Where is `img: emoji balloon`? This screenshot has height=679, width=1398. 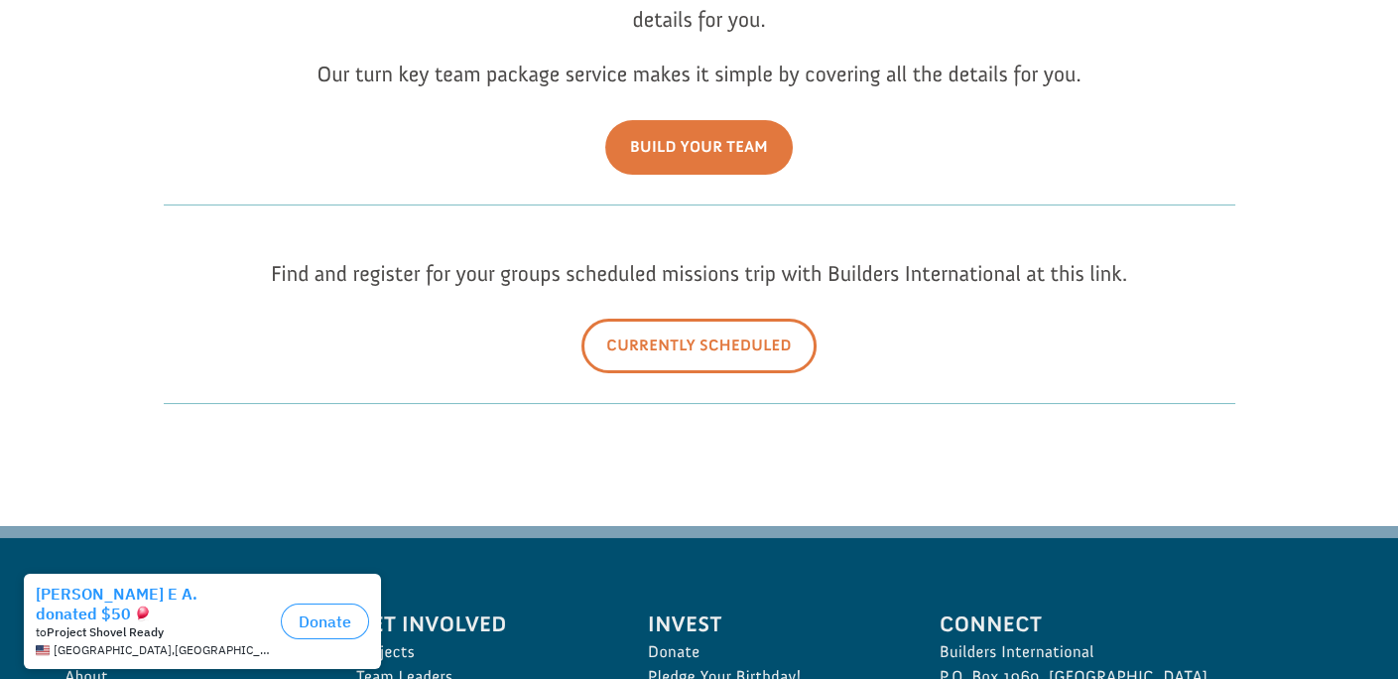 img: emoji balloon is located at coordinates (143, 50).